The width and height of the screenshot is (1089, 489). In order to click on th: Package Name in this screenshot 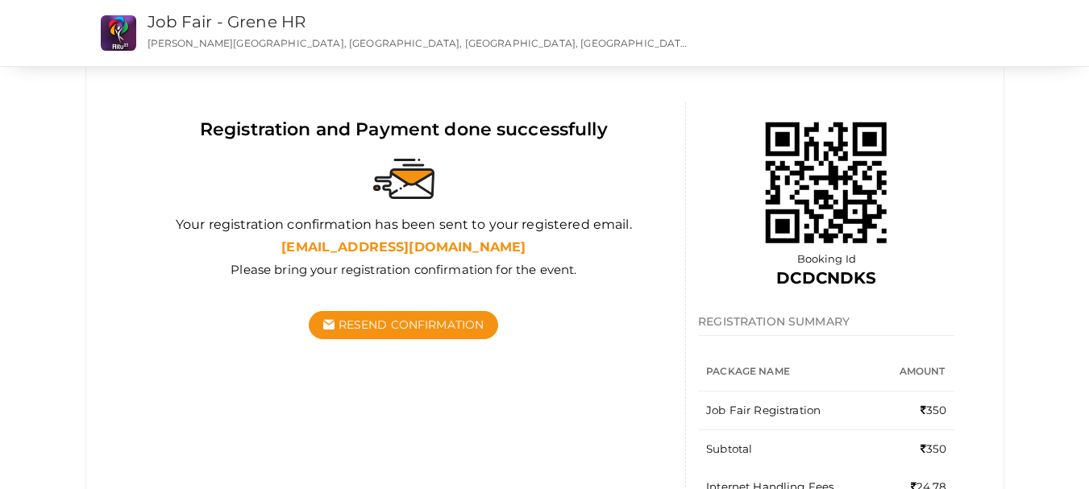, I will do `click(788, 372)`.